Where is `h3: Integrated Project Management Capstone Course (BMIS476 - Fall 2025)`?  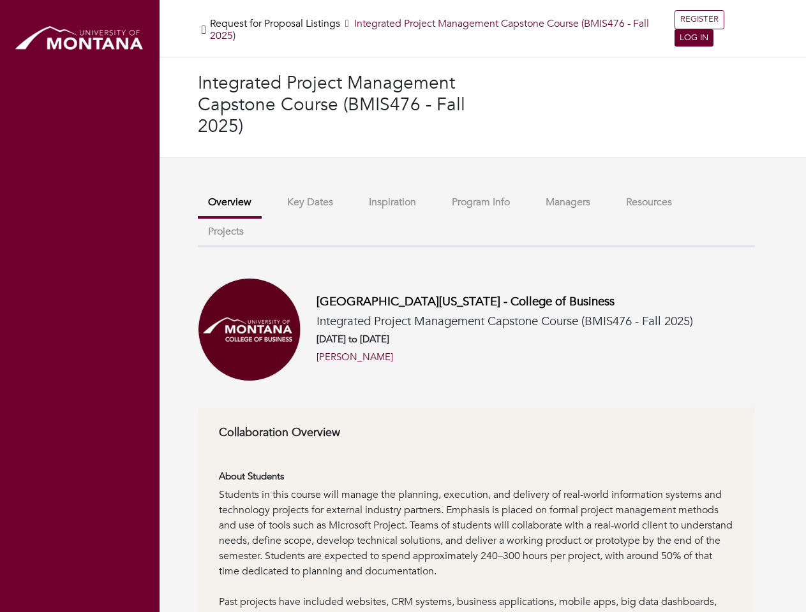 h3: Integrated Project Management Capstone Course (BMIS476 - Fall 2025) is located at coordinates (340, 105).